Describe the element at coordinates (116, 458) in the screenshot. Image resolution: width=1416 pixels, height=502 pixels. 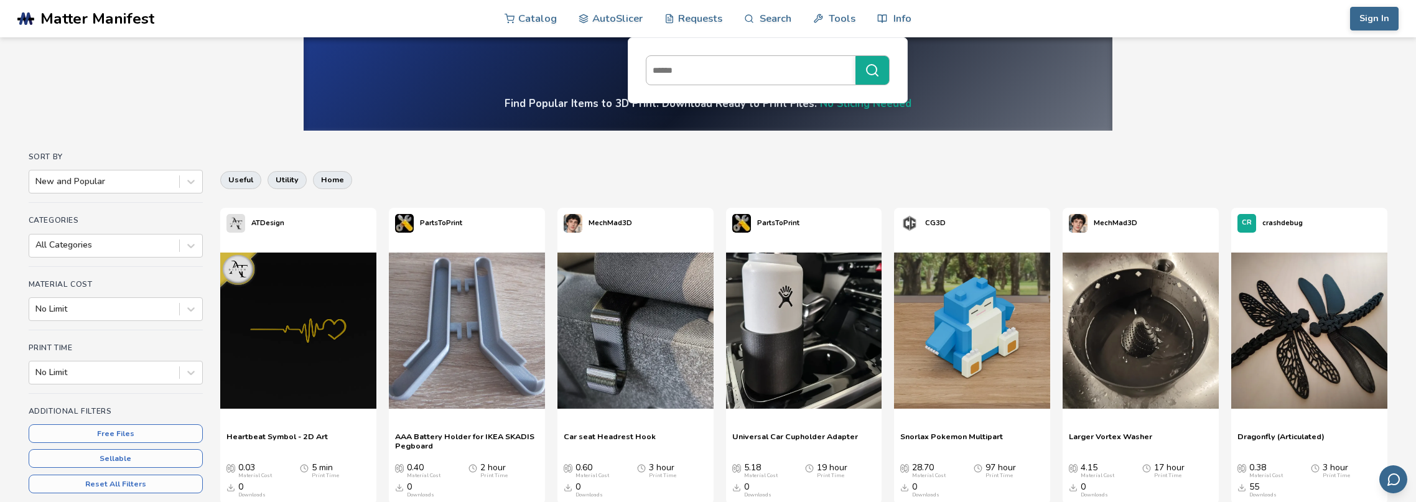
I see `button: Sellable` at that location.